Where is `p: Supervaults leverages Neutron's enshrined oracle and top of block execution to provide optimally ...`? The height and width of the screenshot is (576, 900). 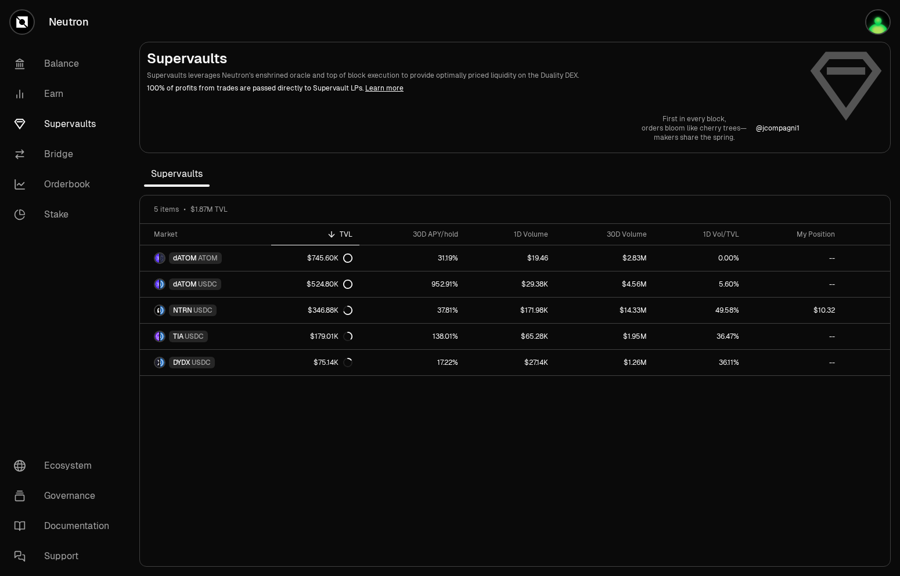
p: Supervaults leverages Neutron's enshrined oracle and top of block execution to provide optimally ... is located at coordinates (473, 75).